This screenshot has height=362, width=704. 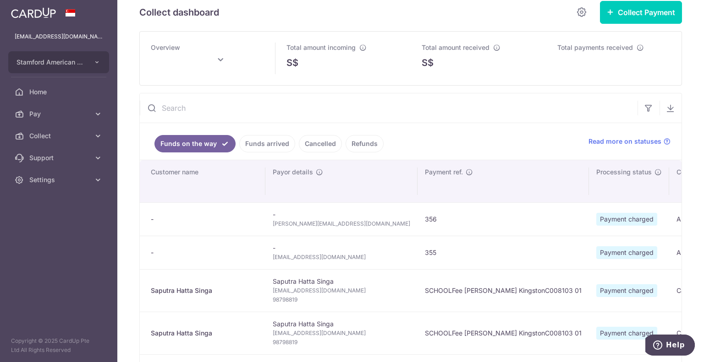 I want to click on span: Payor details, so click(x=293, y=172).